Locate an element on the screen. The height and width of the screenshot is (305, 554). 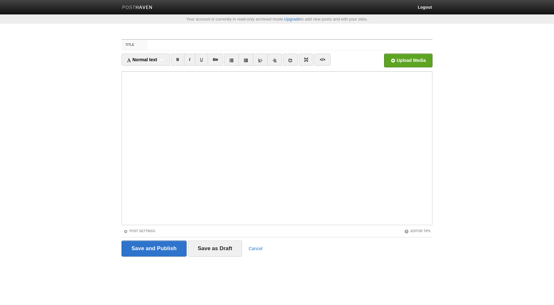
span: Normal text is located at coordinates (142, 60).